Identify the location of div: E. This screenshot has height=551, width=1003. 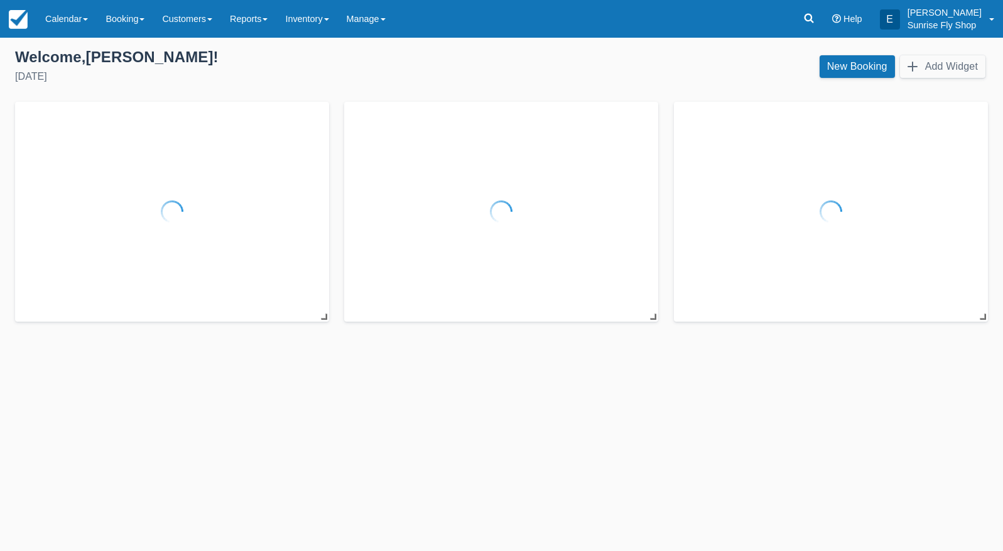
(890, 19).